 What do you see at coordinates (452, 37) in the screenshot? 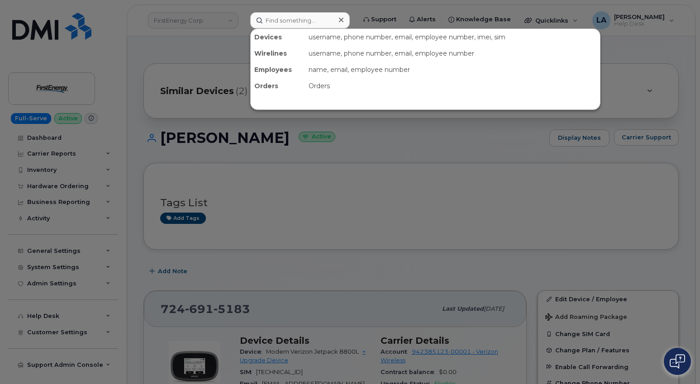
I see `div: username, phone number, email, employee number, imei, sim` at bounding box center [452, 37].